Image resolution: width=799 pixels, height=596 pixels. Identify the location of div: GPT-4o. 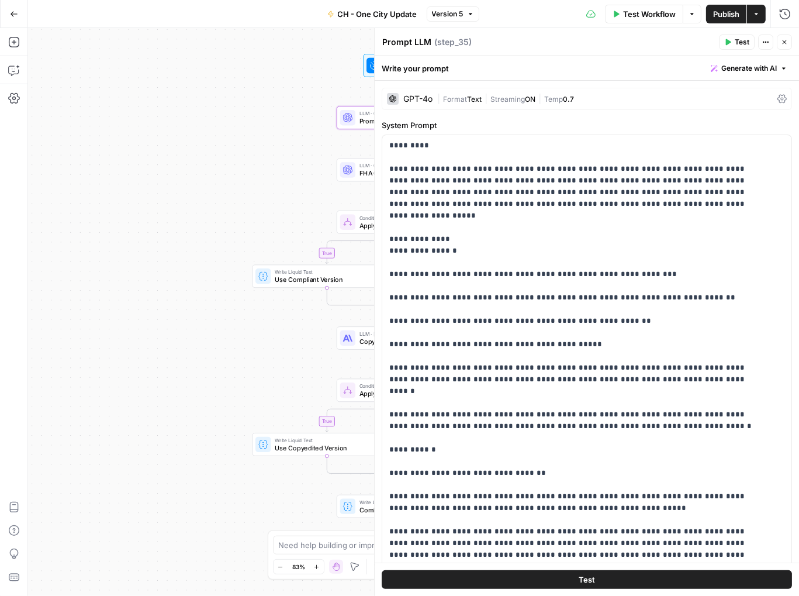
(418, 99).